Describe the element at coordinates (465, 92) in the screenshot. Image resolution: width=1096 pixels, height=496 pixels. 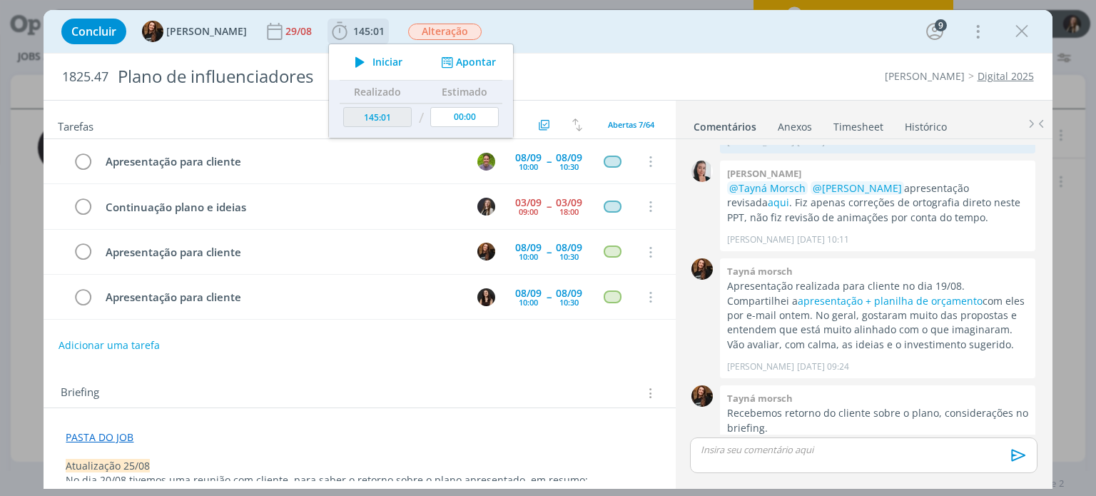
I see `th: Estimado` at that location.